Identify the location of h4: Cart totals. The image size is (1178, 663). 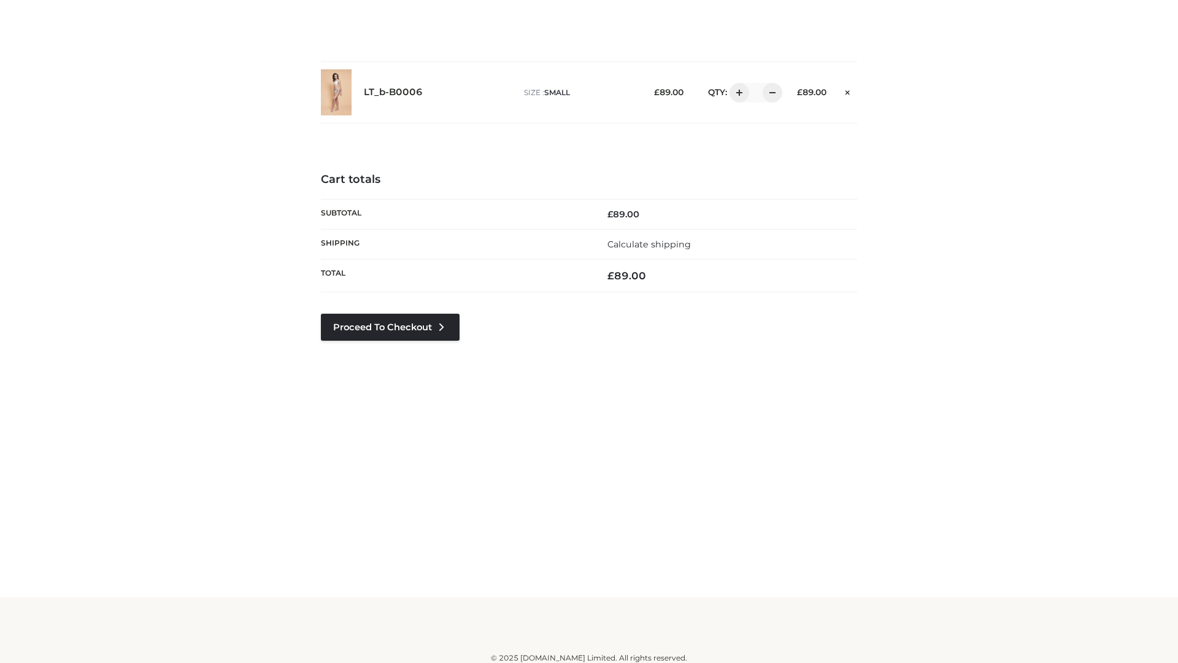
(589, 180).